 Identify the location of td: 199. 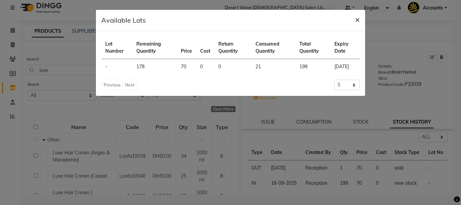
(313, 67).